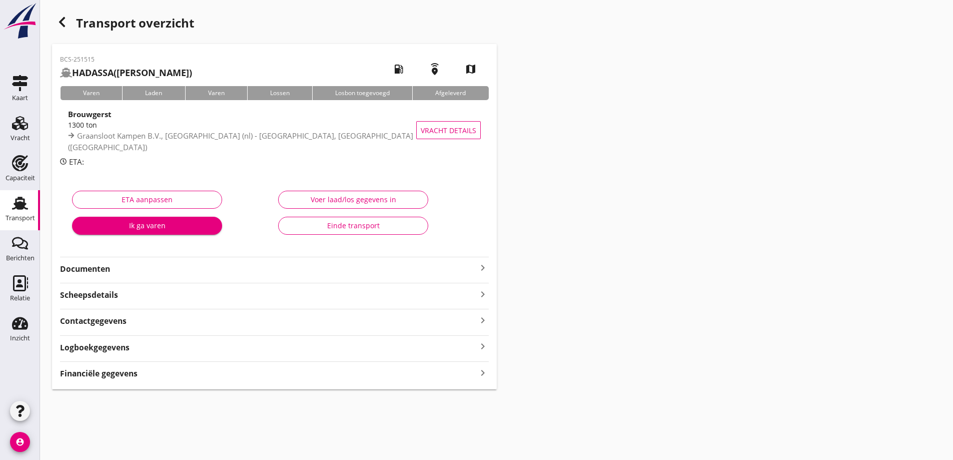 The height and width of the screenshot is (460, 953). What do you see at coordinates (362, 93) in the screenshot?
I see `div: Losbon toegevoegd` at bounding box center [362, 93].